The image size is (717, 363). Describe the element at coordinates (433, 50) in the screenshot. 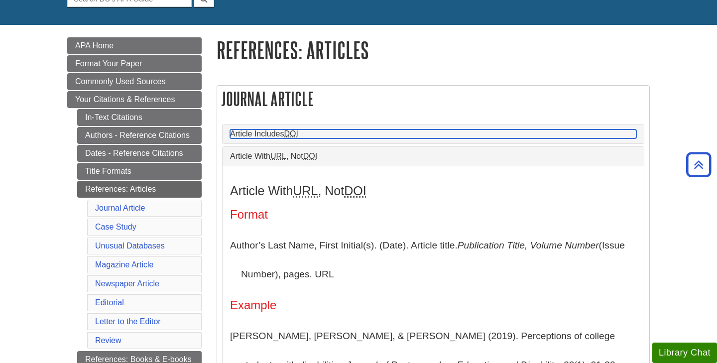

I see `h1: References: Articles` at that location.